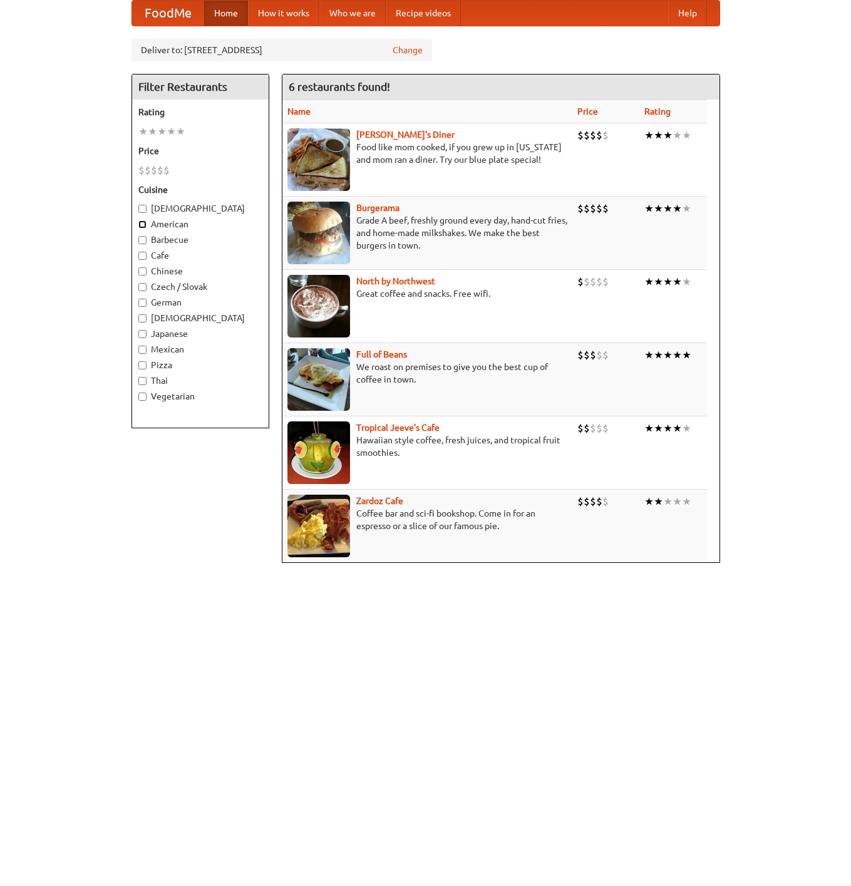 The height and width of the screenshot is (886, 851). Describe the element at coordinates (200, 256) in the screenshot. I see `label: Cafe` at that location.